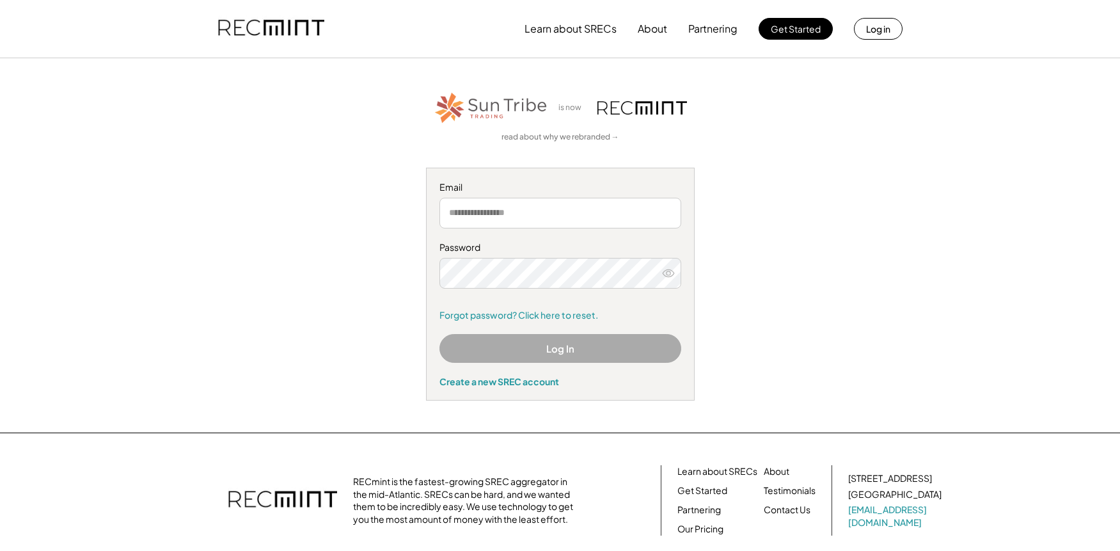  I want to click on button: Log in, so click(878, 29).